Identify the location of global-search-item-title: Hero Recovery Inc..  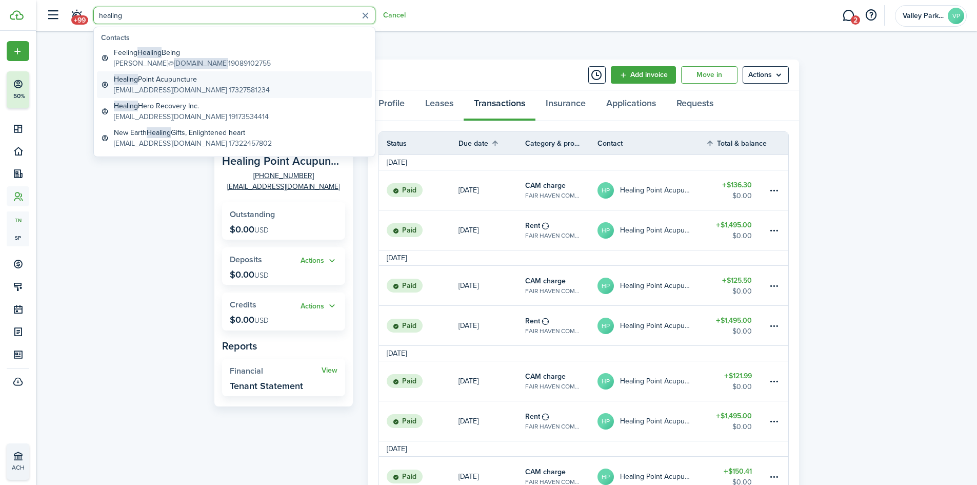
(191, 106).